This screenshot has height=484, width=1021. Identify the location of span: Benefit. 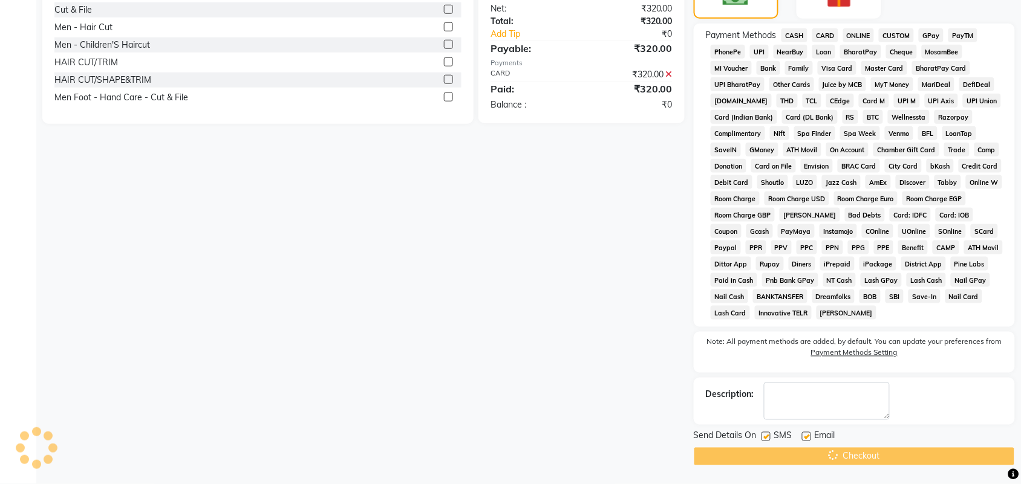
(912, 247).